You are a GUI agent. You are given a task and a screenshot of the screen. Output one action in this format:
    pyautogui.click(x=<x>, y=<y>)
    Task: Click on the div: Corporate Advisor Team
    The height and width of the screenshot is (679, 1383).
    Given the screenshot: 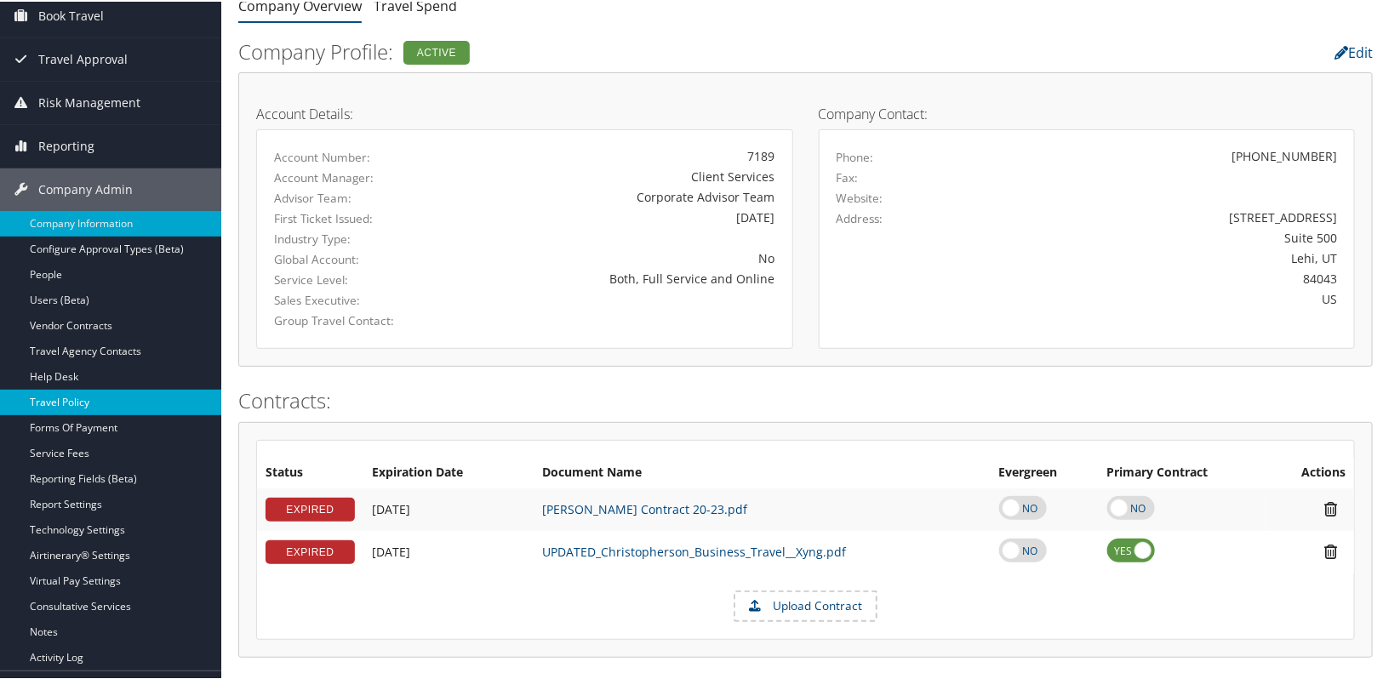 What is the action you would take?
    pyautogui.click(x=612, y=195)
    